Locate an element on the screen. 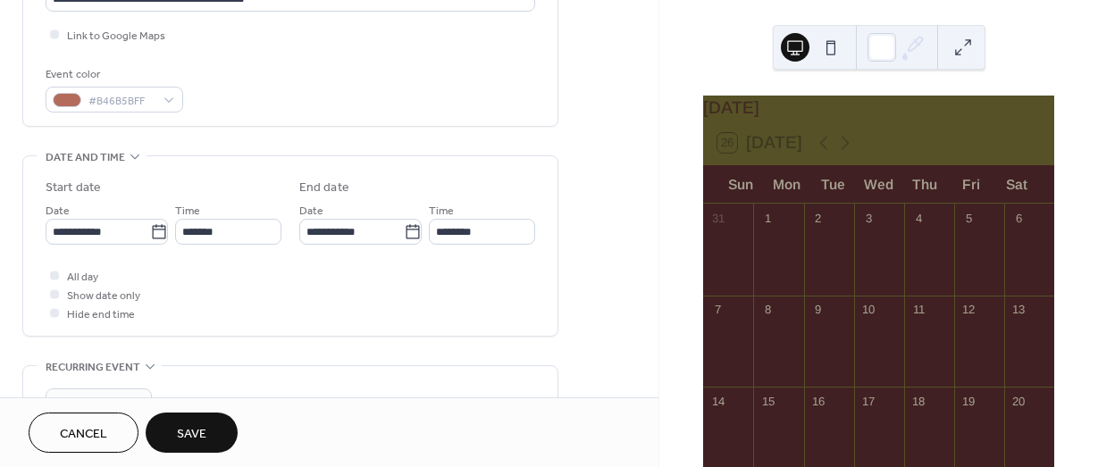  span: Hide end time is located at coordinates (101, 315).